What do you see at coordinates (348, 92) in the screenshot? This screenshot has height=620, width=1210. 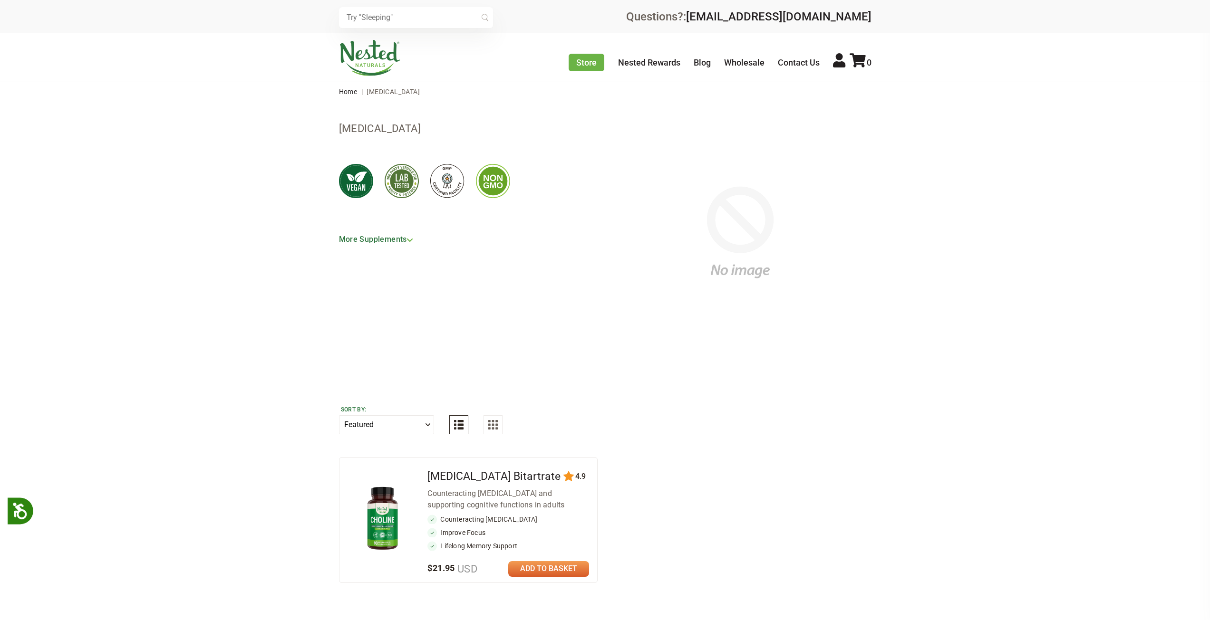 I see `a: Home` at bounding box center [348, 92].